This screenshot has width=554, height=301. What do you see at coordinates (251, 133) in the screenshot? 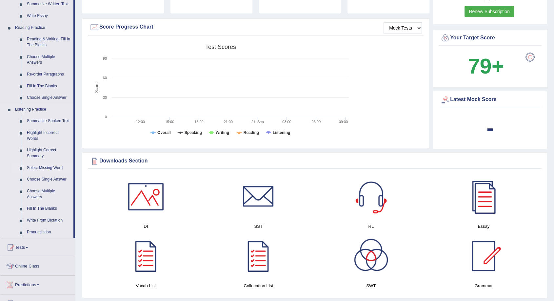
I see `tspan: Reading` at bounding box center [251, 133].